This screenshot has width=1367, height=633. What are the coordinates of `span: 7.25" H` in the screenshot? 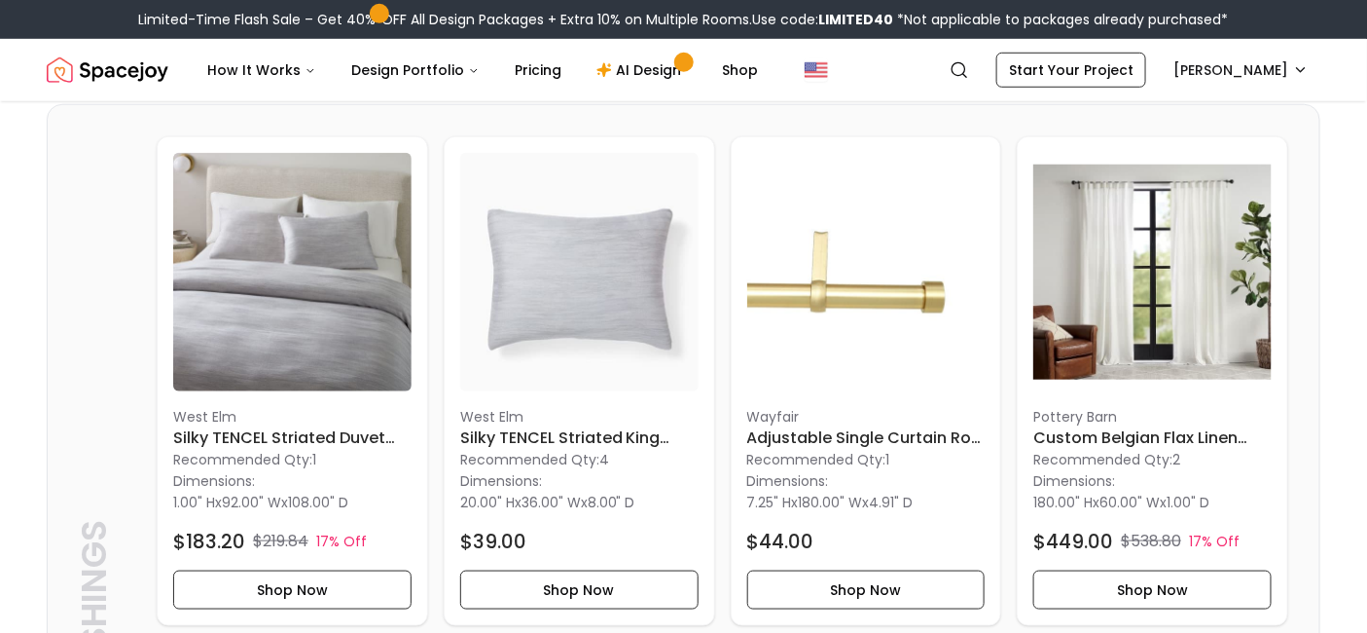 It's located at (770, 502).